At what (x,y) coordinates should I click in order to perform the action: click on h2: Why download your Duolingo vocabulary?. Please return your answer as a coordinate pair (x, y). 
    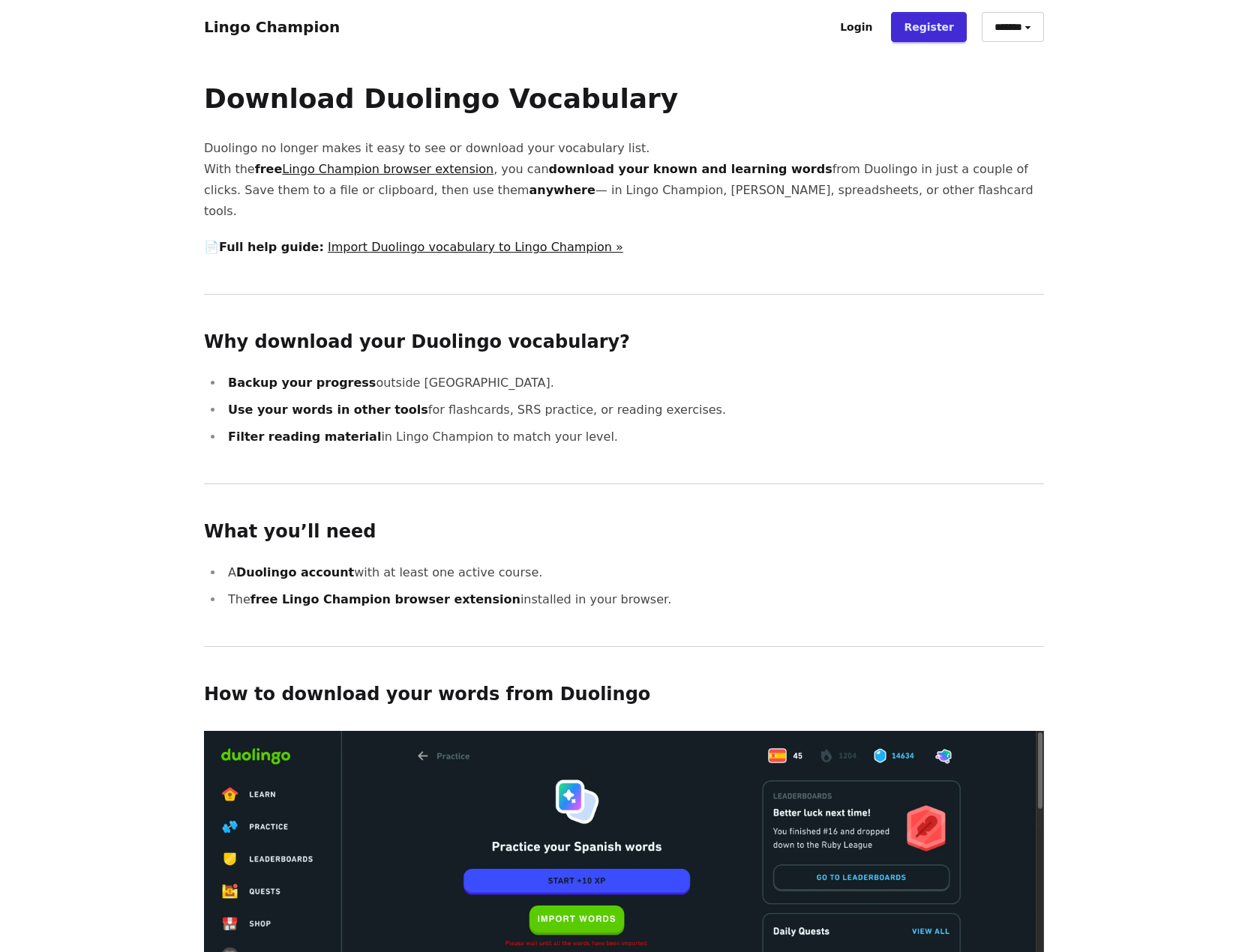
    Looking at the image, I should click on (624, 342).